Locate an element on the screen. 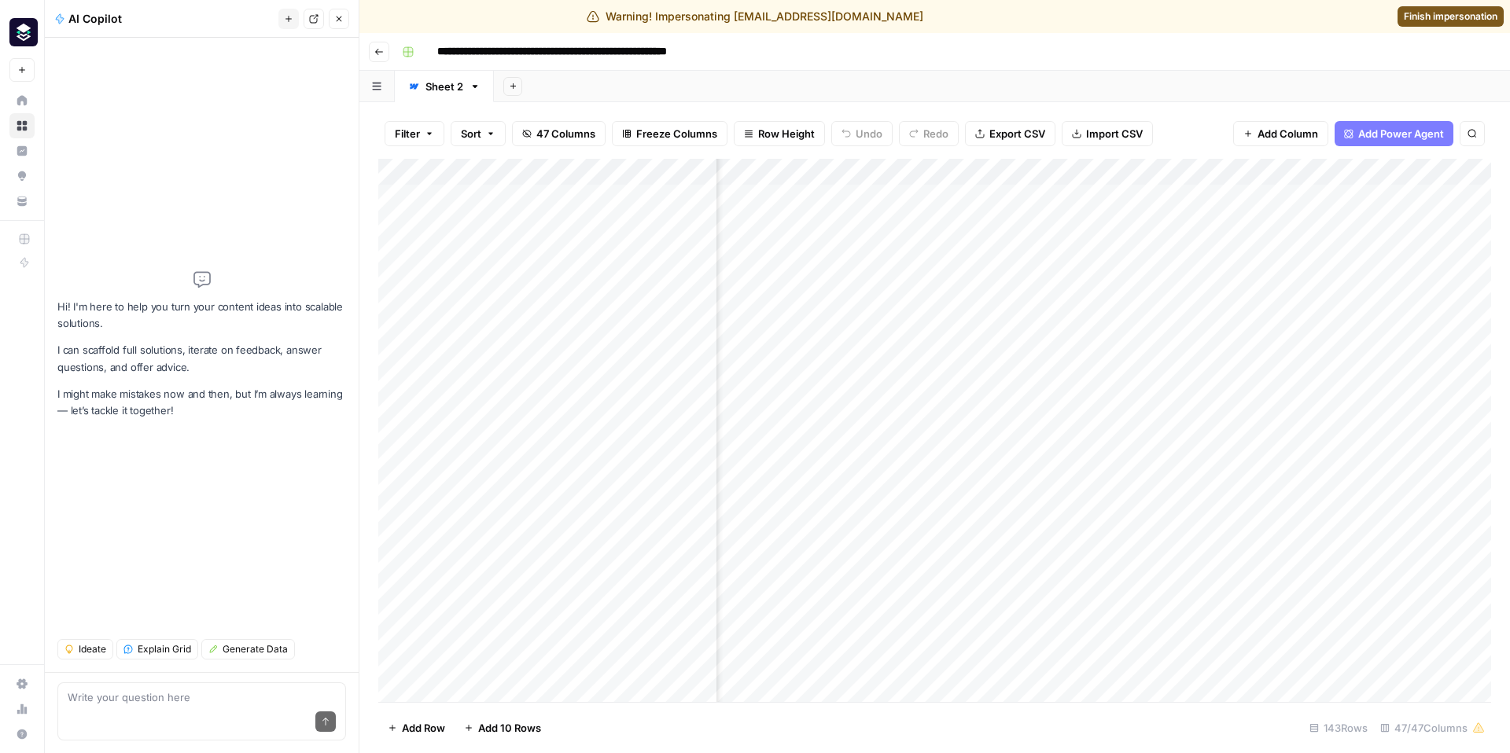  span: 47 Columns is located at coordinates (565, 134).